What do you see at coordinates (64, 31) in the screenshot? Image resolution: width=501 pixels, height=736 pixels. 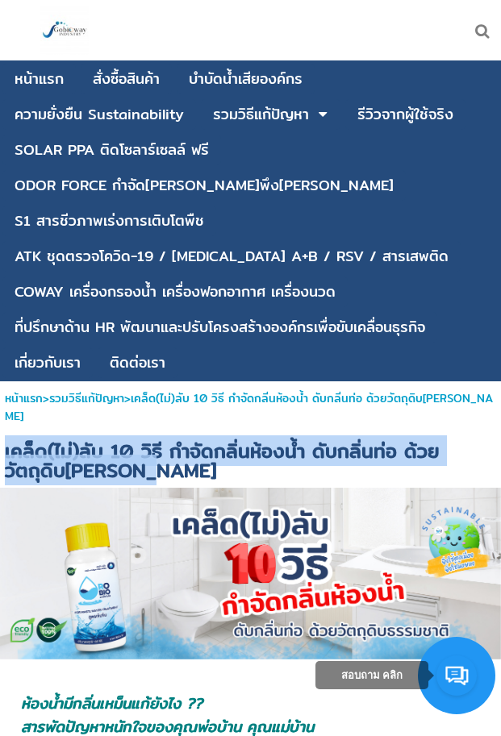 I see `img: large-1644130236041.jpg` at bounding box center [64, 31].